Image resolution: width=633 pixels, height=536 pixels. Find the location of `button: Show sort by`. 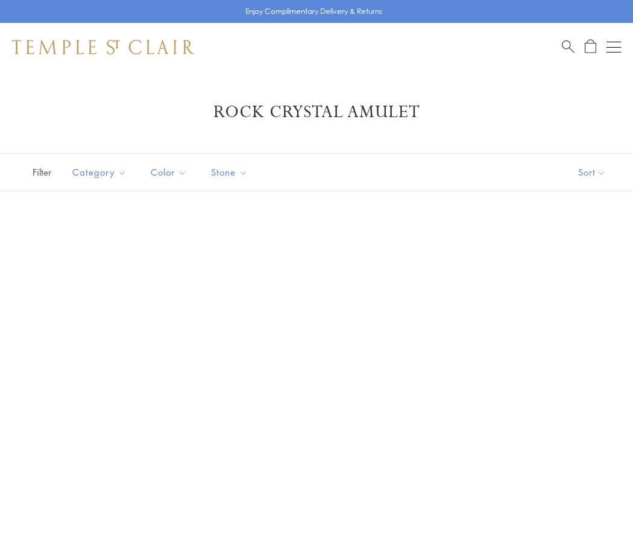

button: Show sort by is located at coordinates (592, 172).